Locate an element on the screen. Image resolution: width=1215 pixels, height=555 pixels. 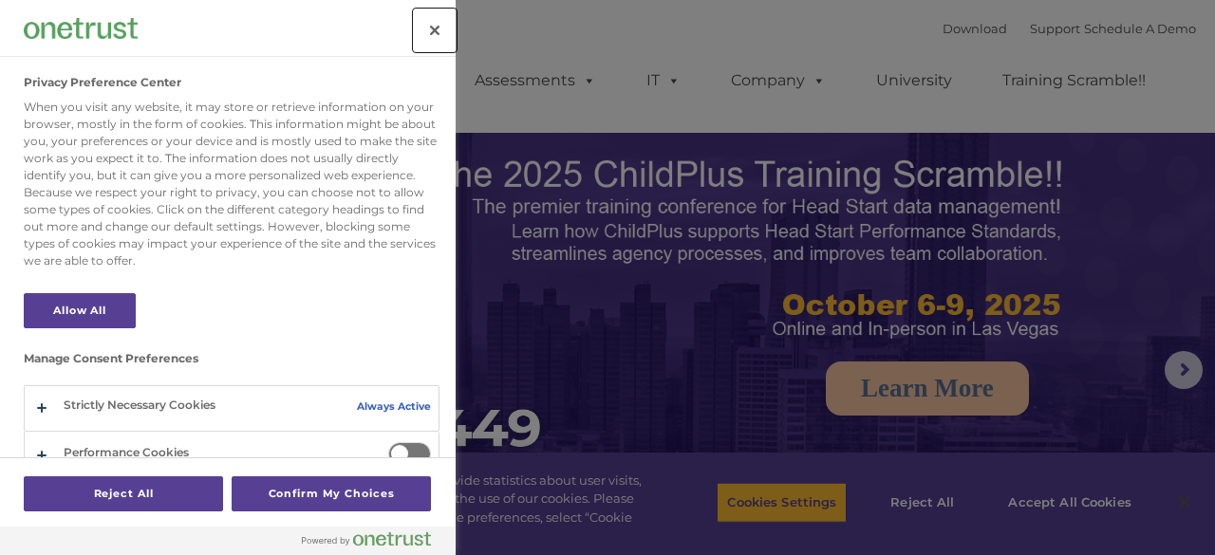
button: Confirm My Choices is located at coordinates (331, 494).